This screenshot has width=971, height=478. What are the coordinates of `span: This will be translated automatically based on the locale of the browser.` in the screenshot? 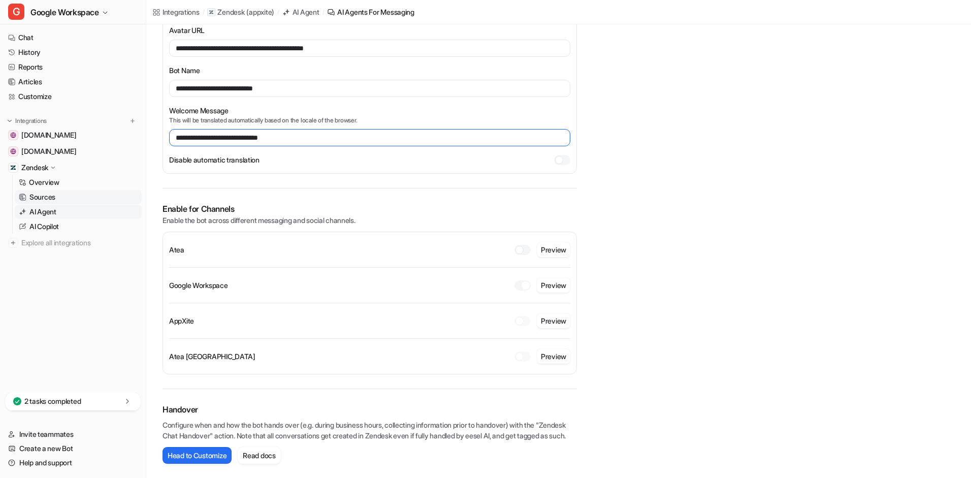 It's located at (370, 120).